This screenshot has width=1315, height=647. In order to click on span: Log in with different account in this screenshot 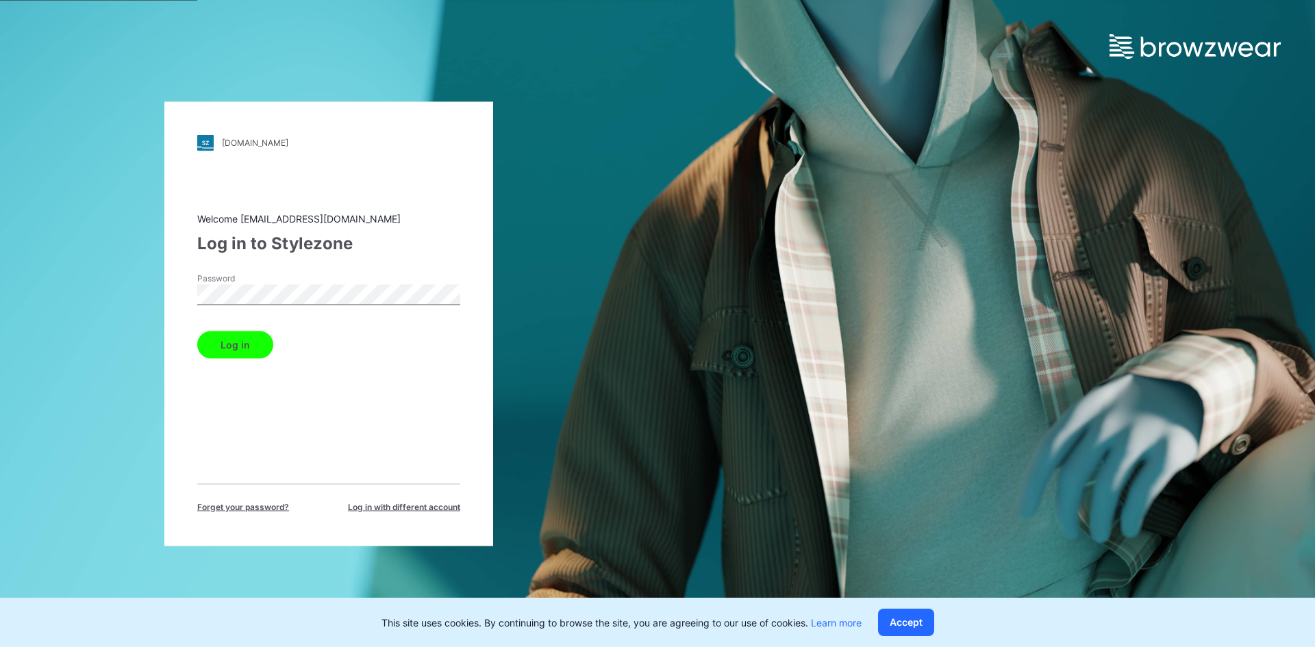, I will do `click(404, 507)`.